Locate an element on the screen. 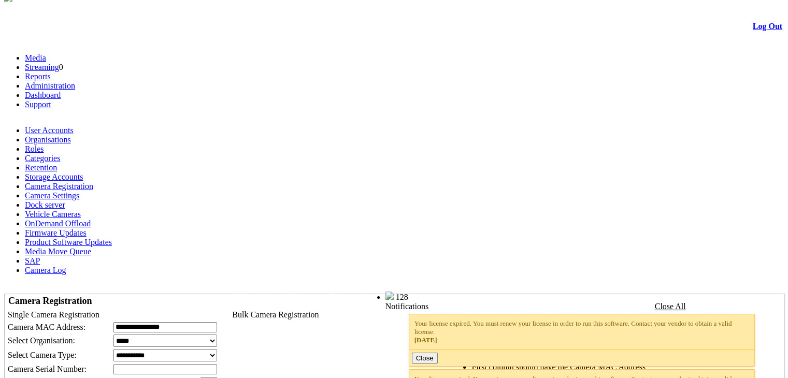 Image resolution: width=788 pixels, height=378 pixels. a: Storage Accounts is located at coordinates (54, 177).